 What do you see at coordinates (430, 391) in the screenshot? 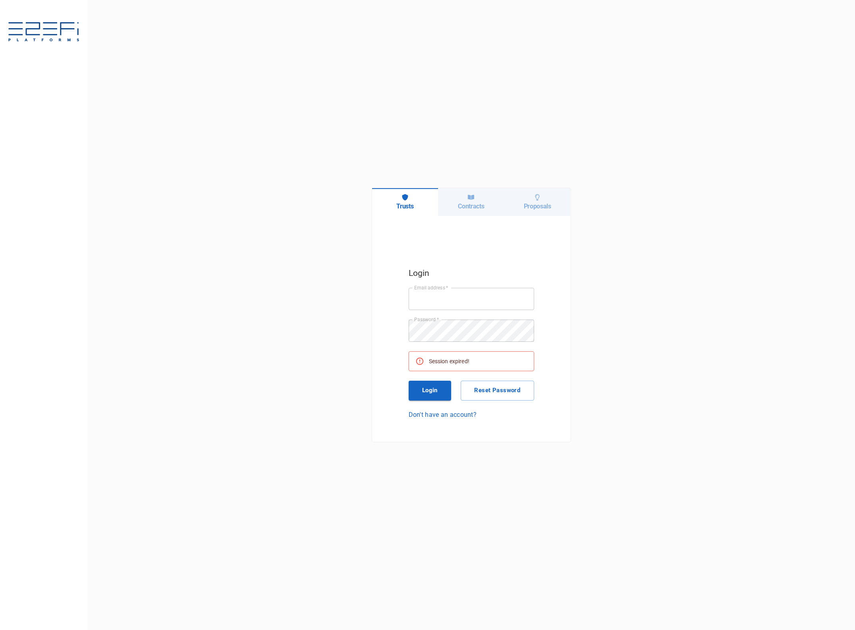
I see `button: Login` at bounding box center [430, 391].